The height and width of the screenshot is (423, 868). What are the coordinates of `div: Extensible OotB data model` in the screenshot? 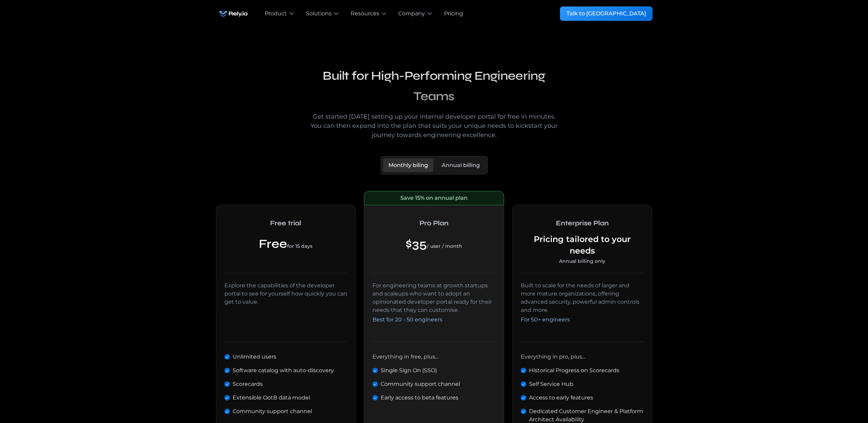 It's located at (271, 398).